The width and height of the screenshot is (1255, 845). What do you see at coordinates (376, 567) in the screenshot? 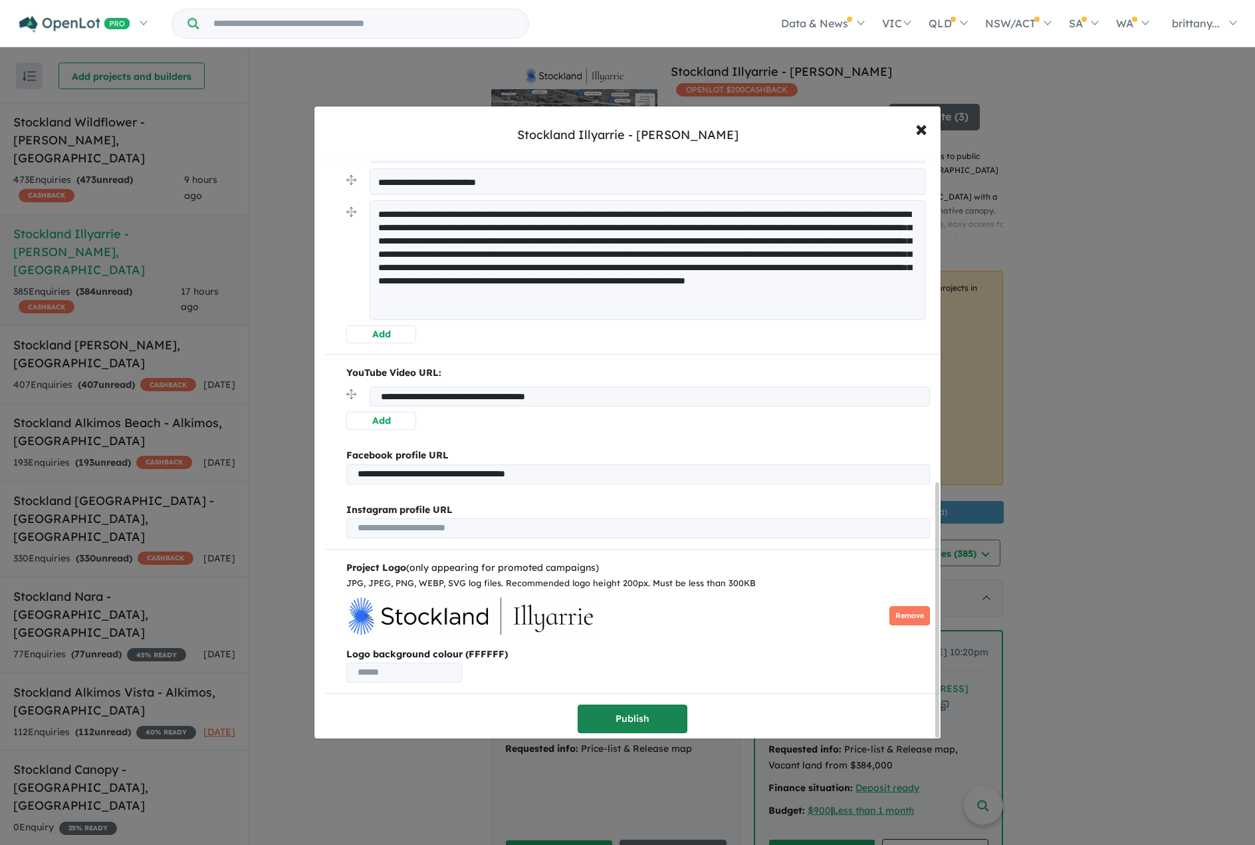
I see `b: Project Logo` at bounding box center [376, 567].